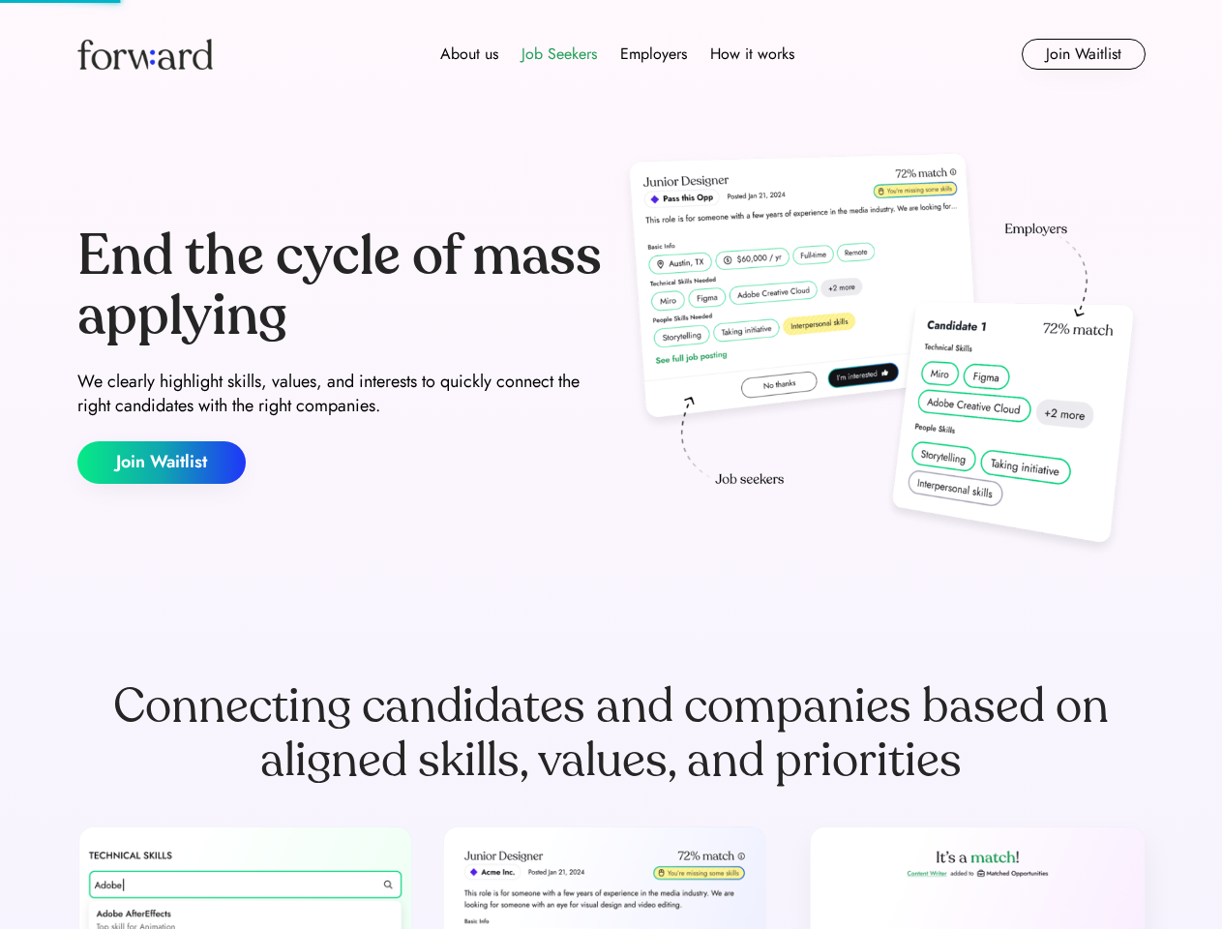 Image resolution: width=1222 pixels, height=929 pixels. I want to click on div: Employers, so click(653, 54).